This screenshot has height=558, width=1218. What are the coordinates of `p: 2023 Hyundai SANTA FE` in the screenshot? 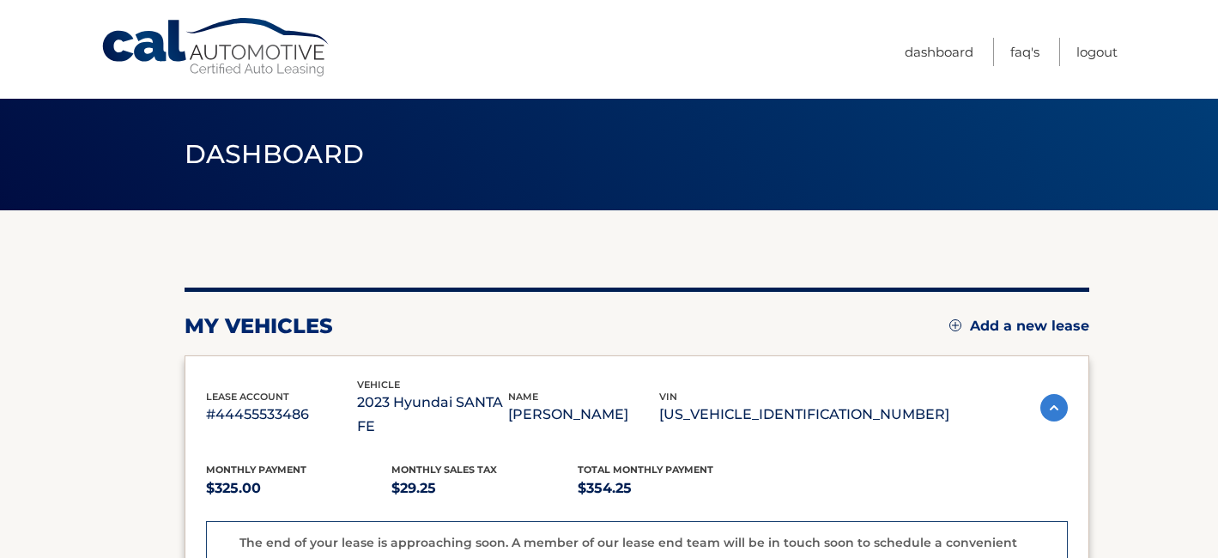 It's located at (433, 415).